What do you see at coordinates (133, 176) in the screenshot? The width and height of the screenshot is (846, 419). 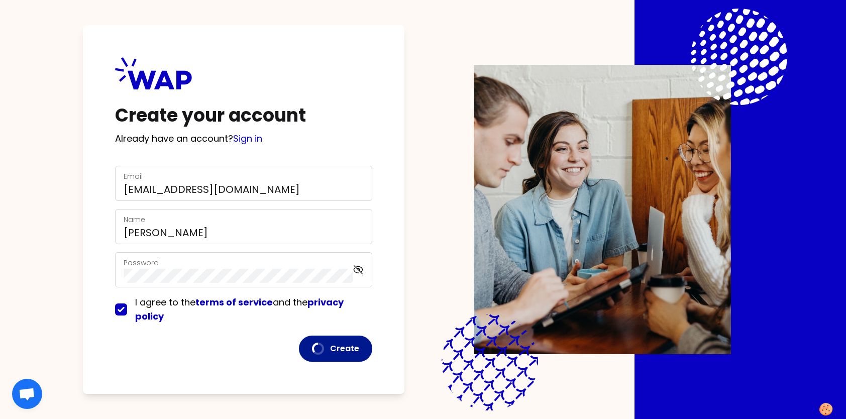 I see `label: Email` at bounding box center [133, 176].